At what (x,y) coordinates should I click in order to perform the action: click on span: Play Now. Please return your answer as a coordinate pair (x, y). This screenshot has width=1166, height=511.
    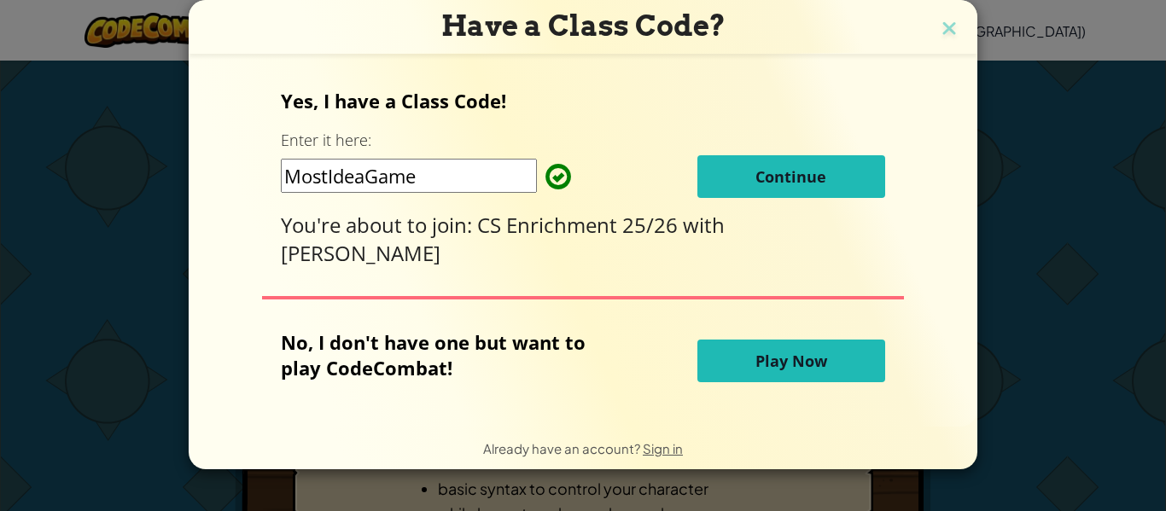
    Looking at the image, I should click on (791, 361).